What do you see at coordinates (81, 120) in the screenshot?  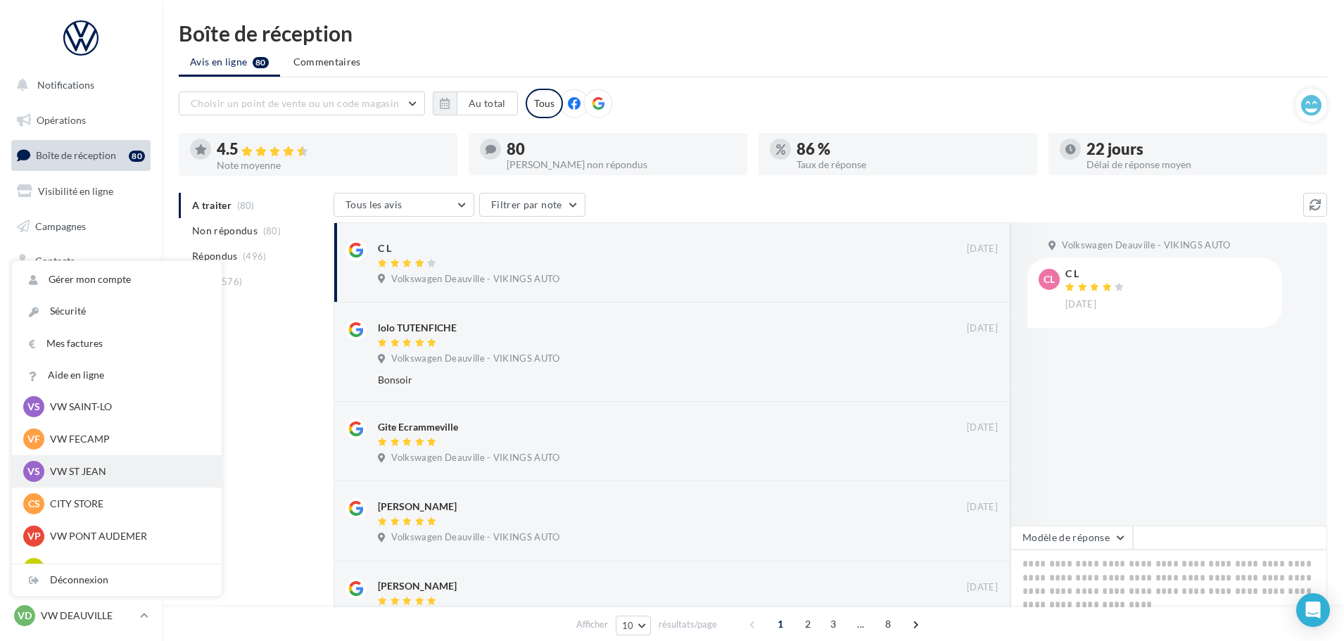 I see `a: Opérations` at bounding box center [81, 120].